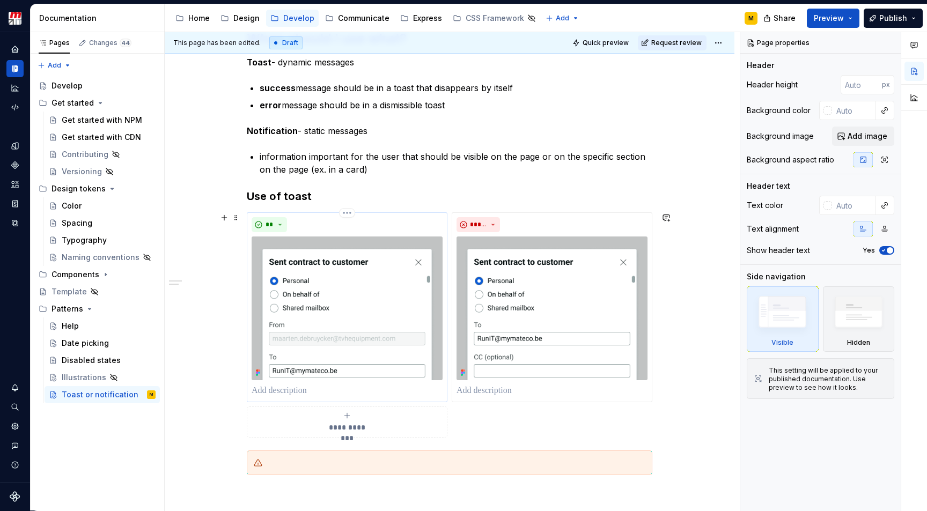  Describe the element at coordinates (71, 206) in the screenshot. I see `div: Color` at that location.